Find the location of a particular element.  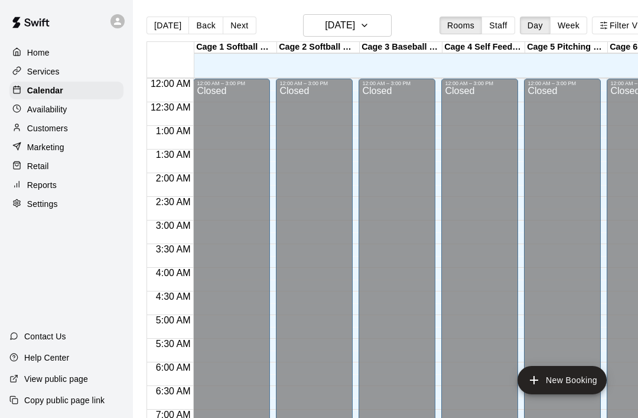

span: 6:00 AM is located at coordinates (173, 367).